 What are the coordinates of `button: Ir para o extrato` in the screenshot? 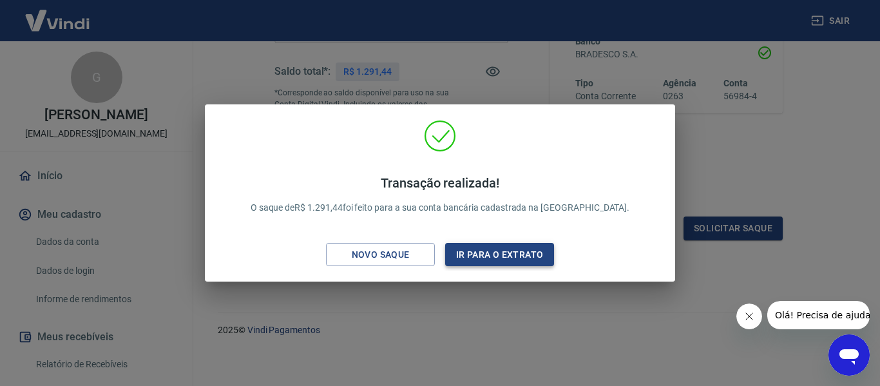 It's located at (499, 255).